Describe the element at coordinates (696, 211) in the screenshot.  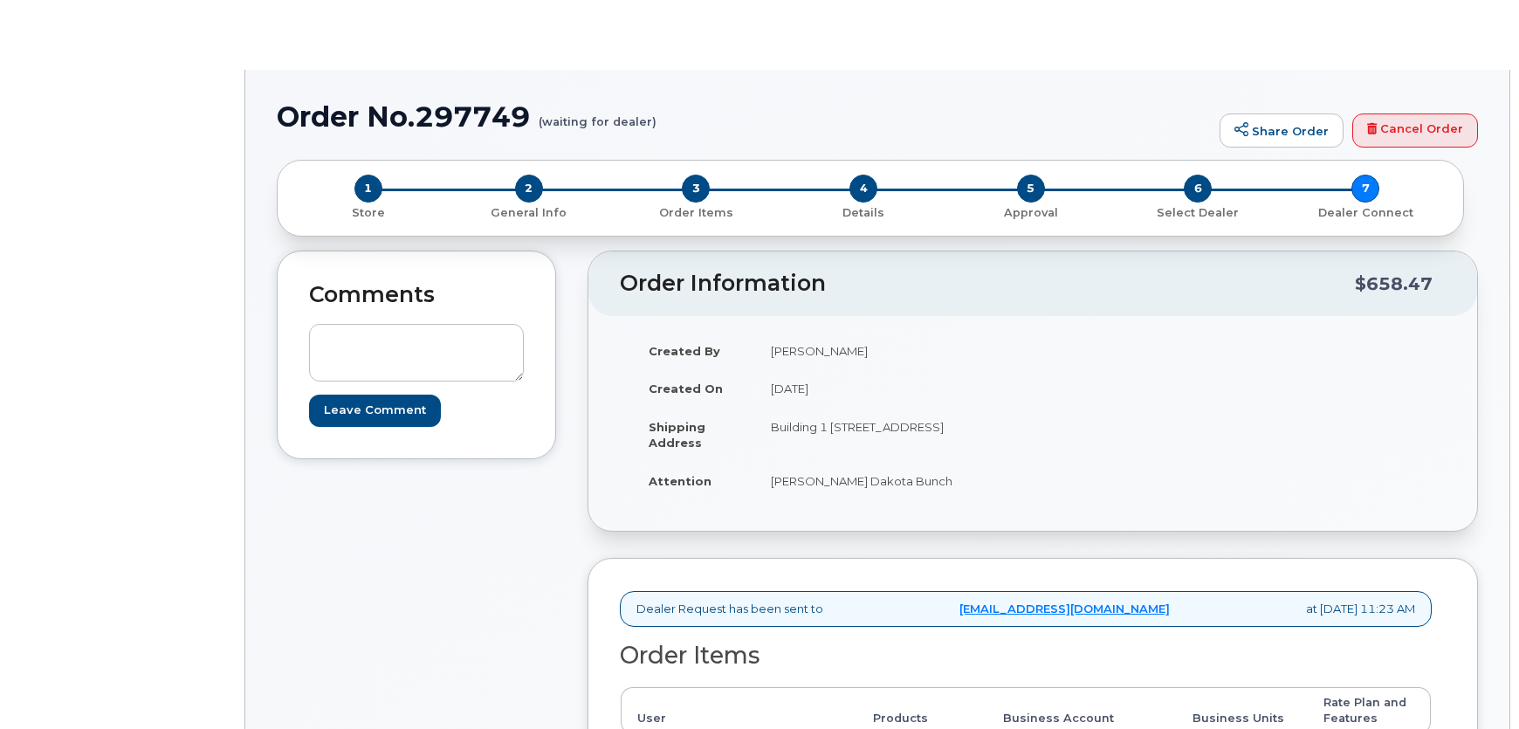
I see `a: 3 Order Items` at that location.